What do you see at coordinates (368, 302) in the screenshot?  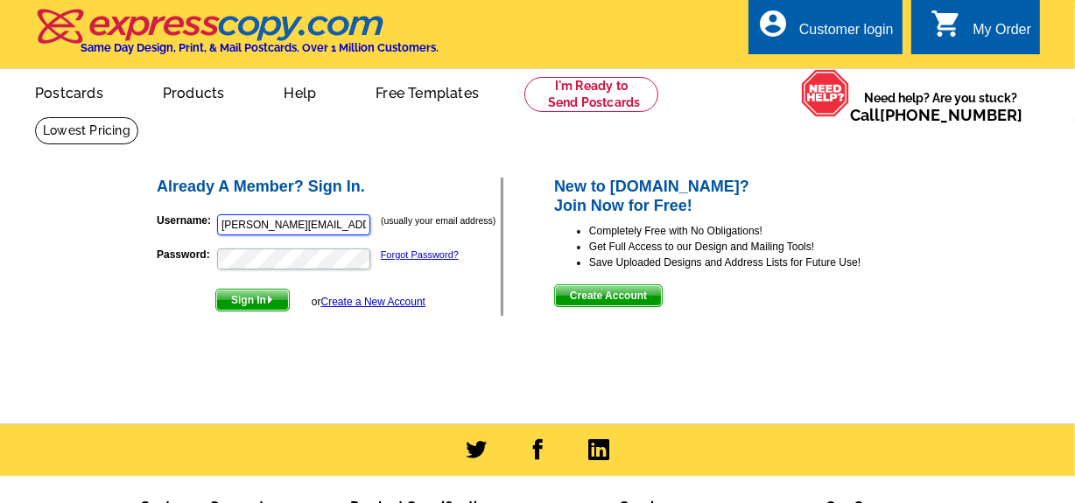 I see `div: or` at bounding box center [368, 302].